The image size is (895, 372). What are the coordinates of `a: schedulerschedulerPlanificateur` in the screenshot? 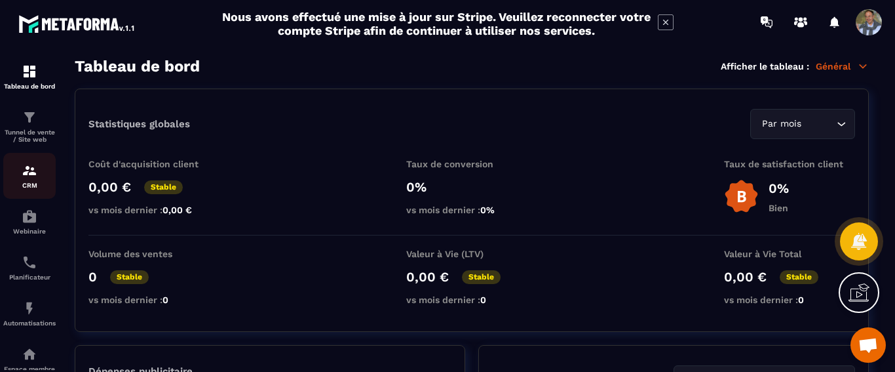 It's located at (29, 267).